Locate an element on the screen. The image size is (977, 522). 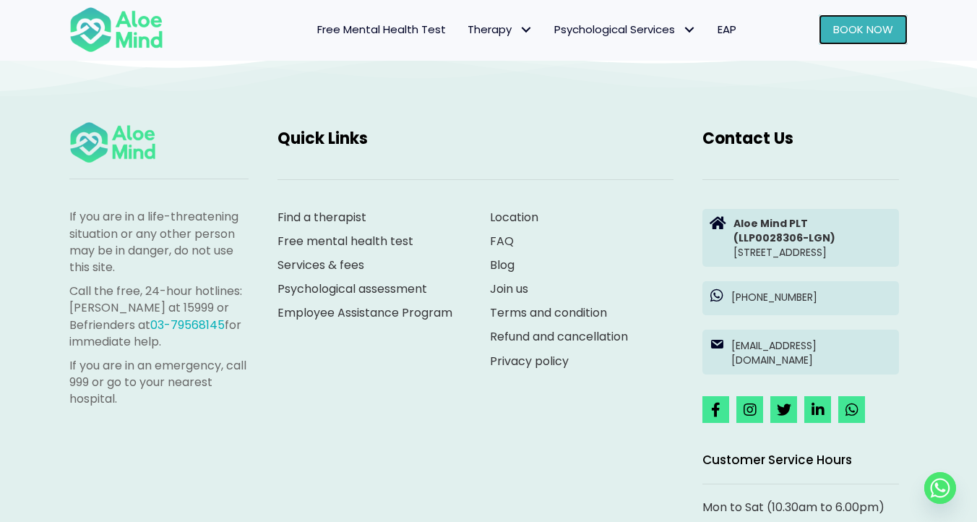
a: Location is located at coordinates (514, 217).